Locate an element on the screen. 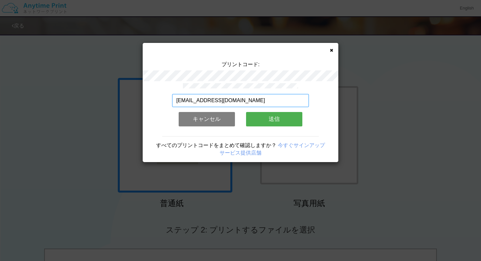 This screenshot has width=481, height=261. button: 送信 is located at coordinates (274, 119).